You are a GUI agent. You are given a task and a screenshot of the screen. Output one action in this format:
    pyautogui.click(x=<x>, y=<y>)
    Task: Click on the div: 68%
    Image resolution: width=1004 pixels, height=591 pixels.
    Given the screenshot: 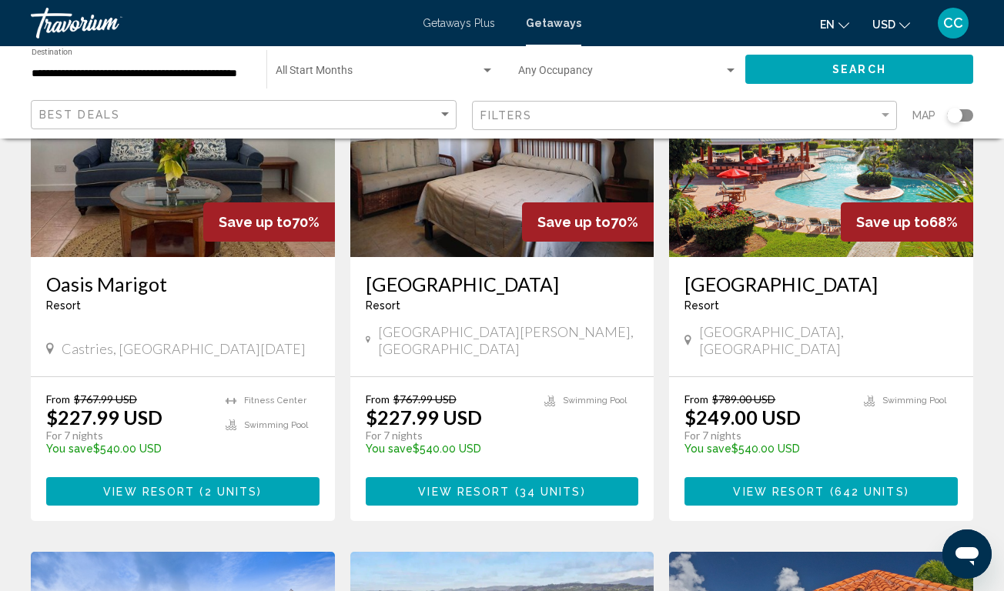 What is the action you would take?
    pyautogui.click(x=907, y=222)
    